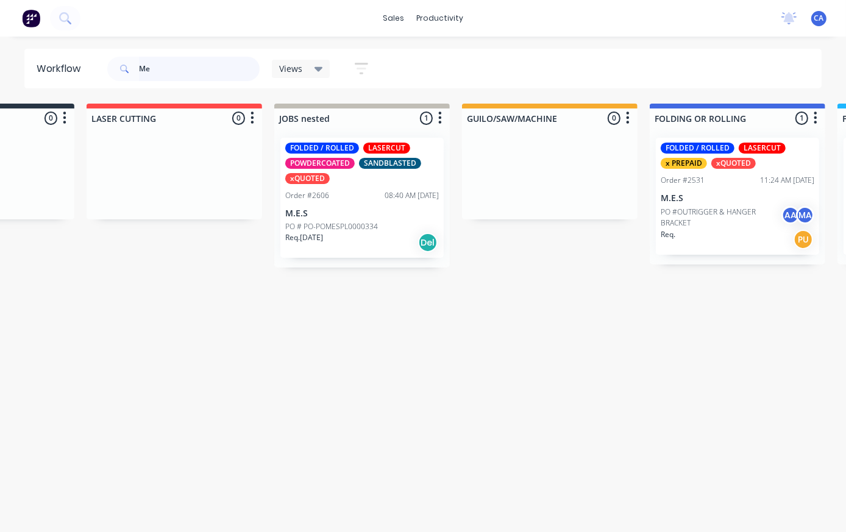 This screenshot has height=532, width=846. I want to click on input: Search for orders..., so click(199, 69).